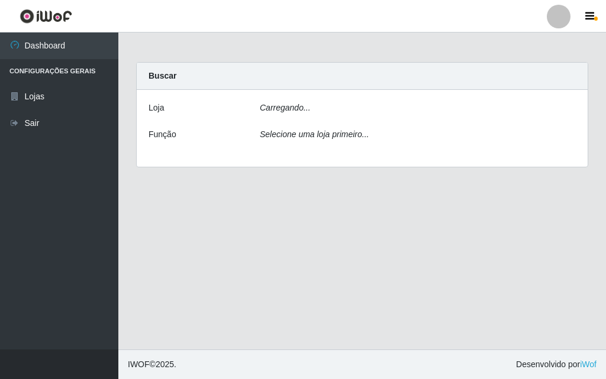 The height and width of the screenshot is (379, 606). I want to click on a: iWof, so click(588, 364).